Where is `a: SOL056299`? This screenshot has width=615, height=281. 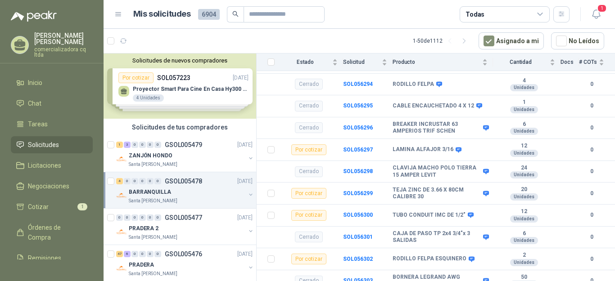 a: SOL056299 is located at coordinates (358, 194).